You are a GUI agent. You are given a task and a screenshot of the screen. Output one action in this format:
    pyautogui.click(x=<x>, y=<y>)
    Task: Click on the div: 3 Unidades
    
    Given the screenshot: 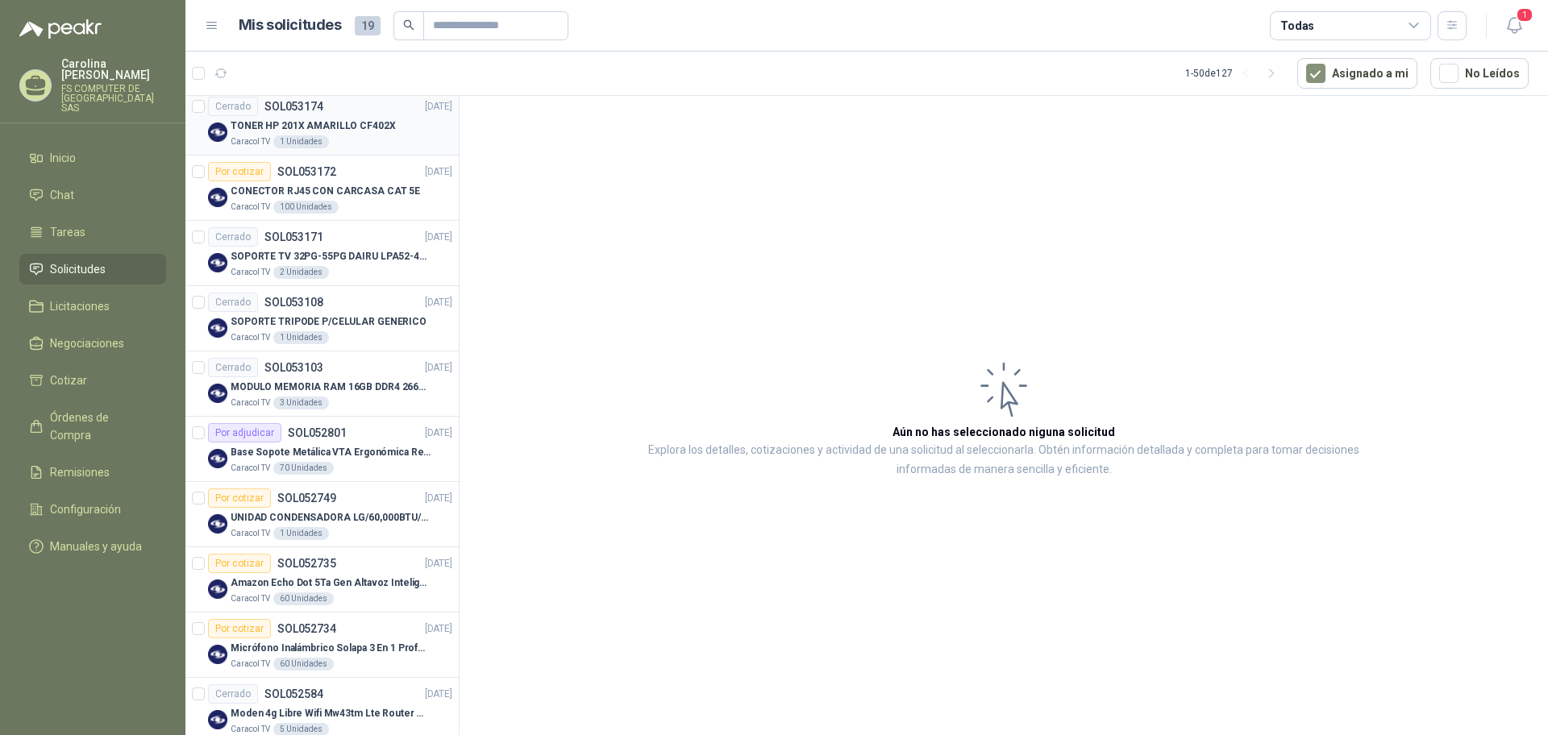 What is the action you would take?
    pyautogui.click(x=301, y=403)
    